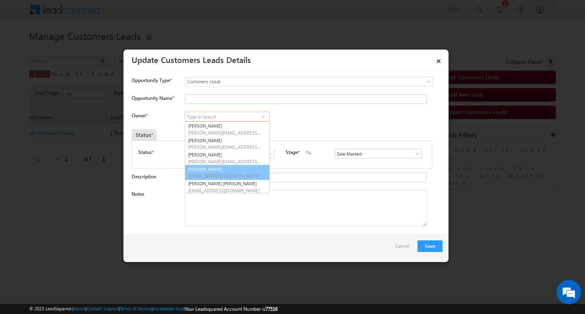 This screenshot has width=585, height=314. I want to click on textarea: Type your message and hit 'Enter', so click(79, 159).